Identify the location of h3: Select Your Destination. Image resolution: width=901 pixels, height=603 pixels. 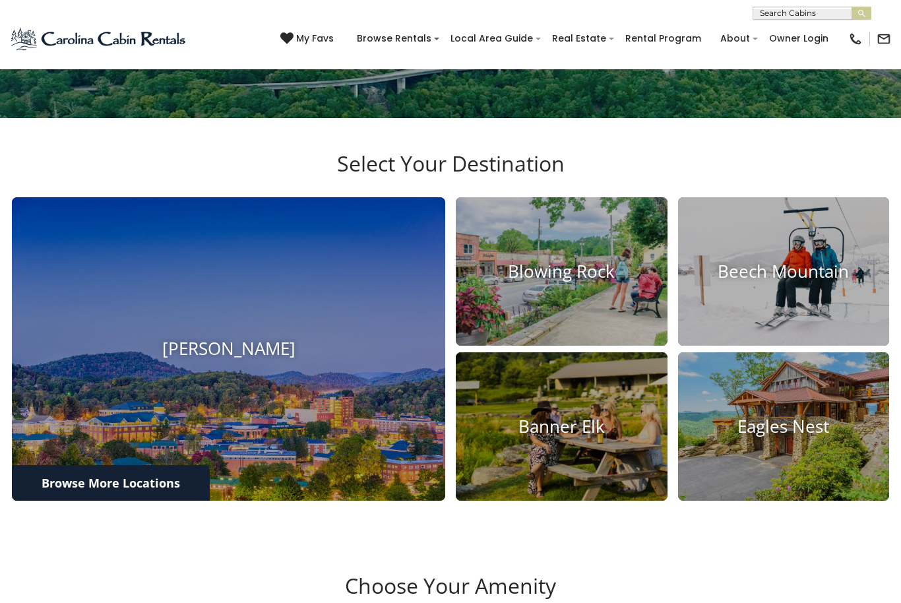
(450, 174).